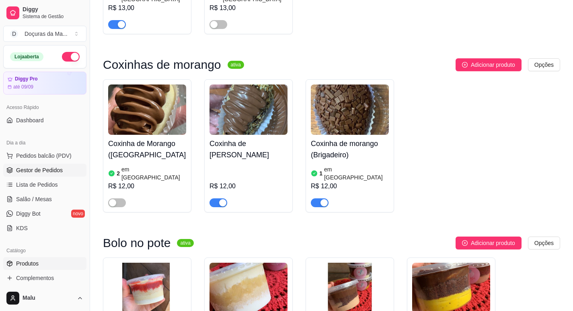 The width and height of the screenshot is (573, 311). What do you see at coordinates (14, 34) in the screenshot?
I see `span: D` at bounding box center [14, 34].